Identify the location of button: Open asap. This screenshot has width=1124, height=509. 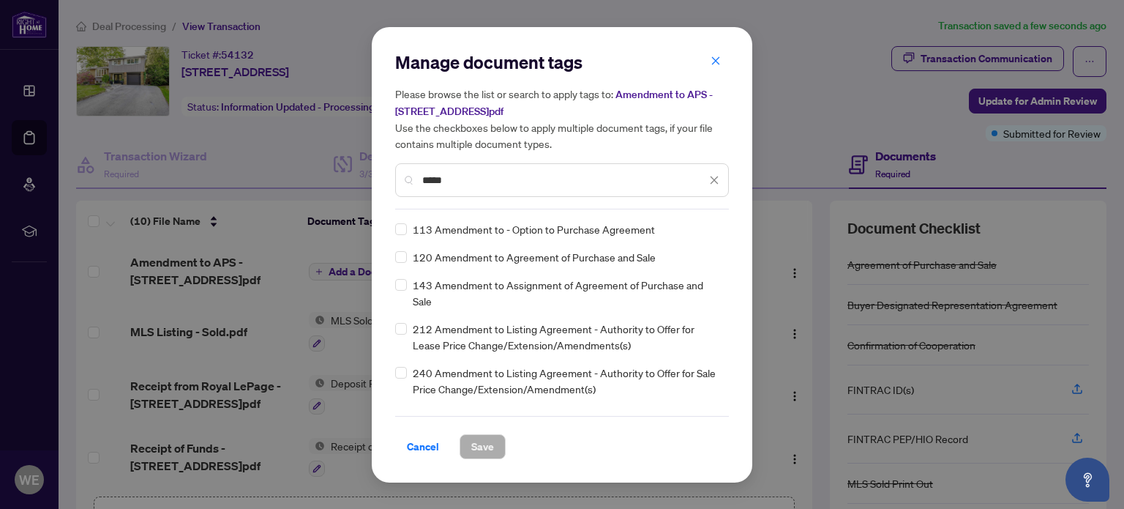
(1088, 479).